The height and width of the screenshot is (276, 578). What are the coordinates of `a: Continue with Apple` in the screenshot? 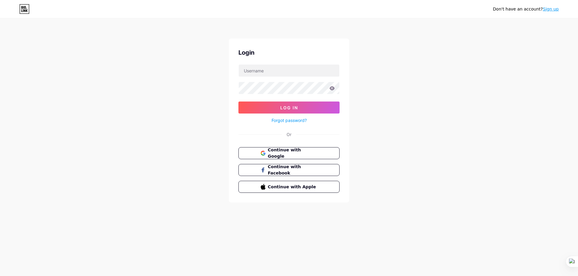 It's located at (289, 187).